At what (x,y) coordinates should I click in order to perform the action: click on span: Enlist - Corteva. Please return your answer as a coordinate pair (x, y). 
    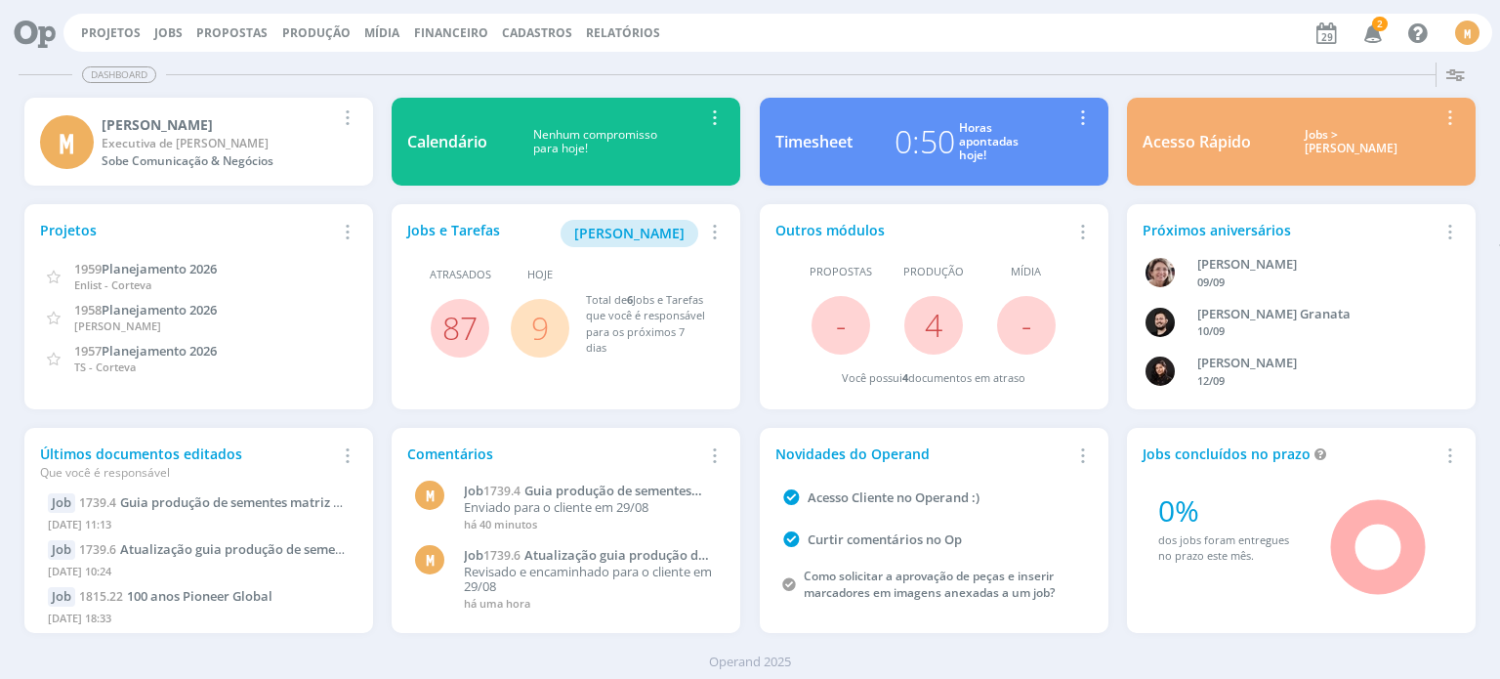
    Looking at the image, I should click on (112, 284).